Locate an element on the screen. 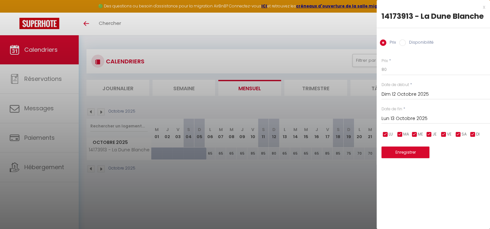 This screenshot has width=490, height=229. span: VE is located at coordinates (449, 134).